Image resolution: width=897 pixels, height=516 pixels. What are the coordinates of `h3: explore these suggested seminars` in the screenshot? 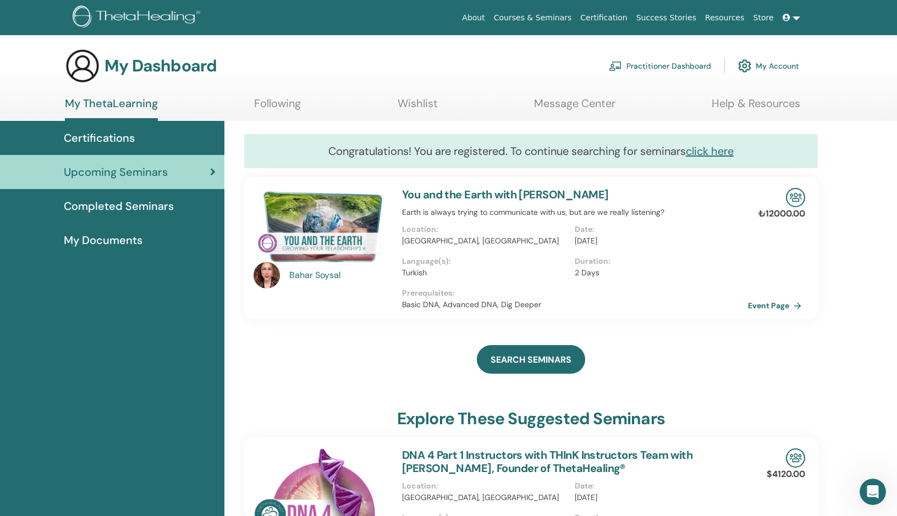 It's located at (531, 419).